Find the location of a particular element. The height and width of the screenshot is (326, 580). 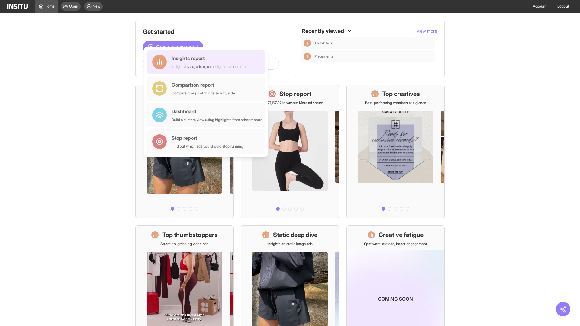

span: Home is located at coordinates (50, 6).